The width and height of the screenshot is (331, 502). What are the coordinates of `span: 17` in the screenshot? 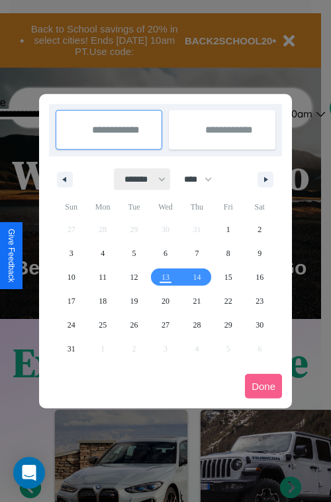 It's located at (72, 301).